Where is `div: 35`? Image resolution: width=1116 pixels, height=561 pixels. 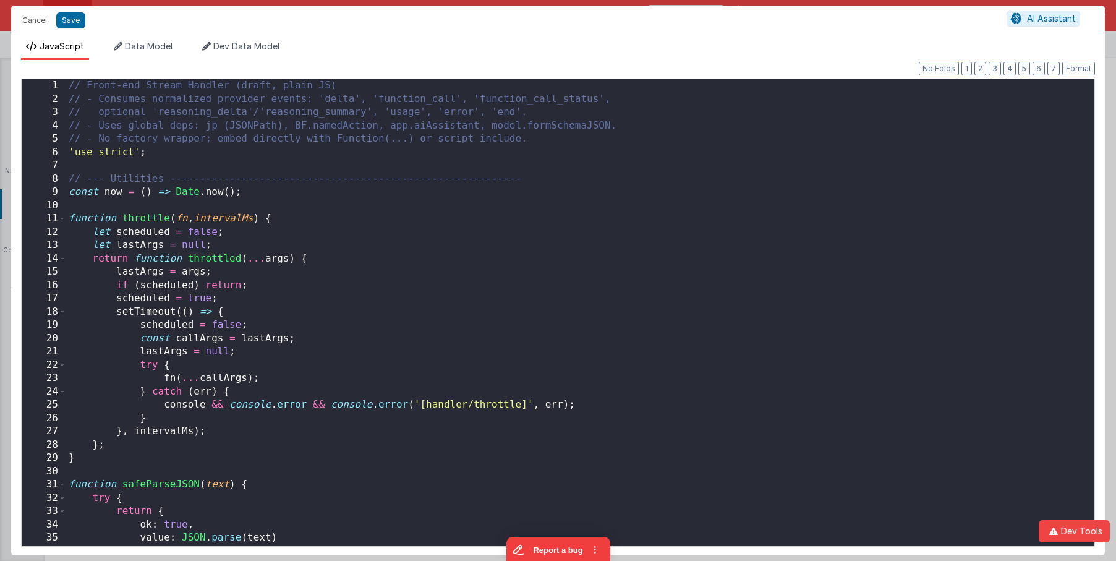
div: 35 is located at coordinates (44, 538).